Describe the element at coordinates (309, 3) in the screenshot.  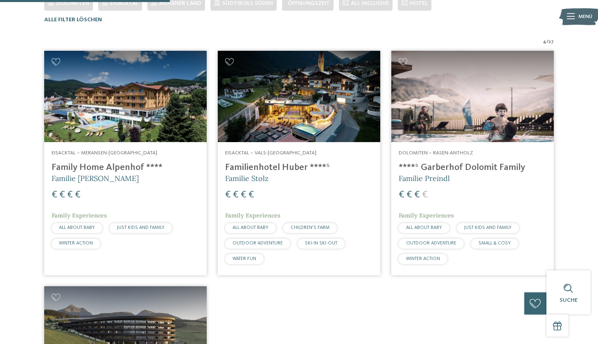
I see `span: Öffnungszeit` at that location.